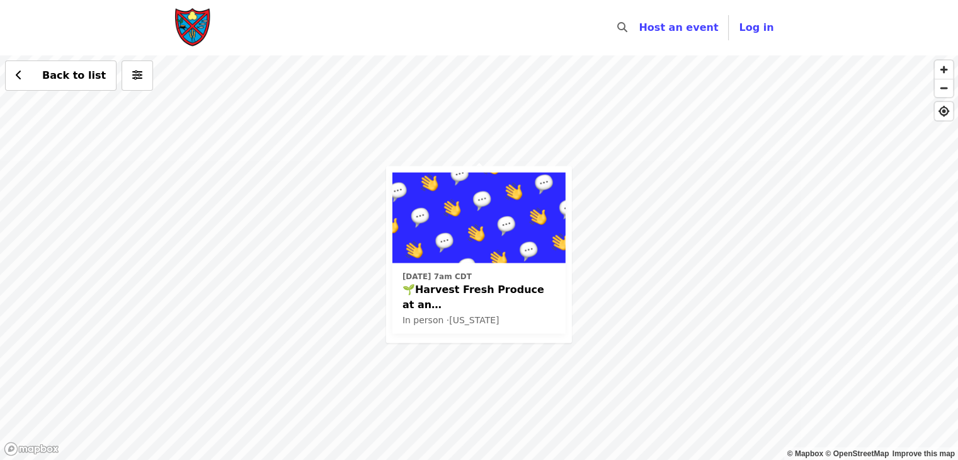 The height and width of the screenshot is (460, 958). What do you see at coordinates (137, 75) in the screenshot?
I see `i: sliders-h icon` at bounding box center [137, 75].